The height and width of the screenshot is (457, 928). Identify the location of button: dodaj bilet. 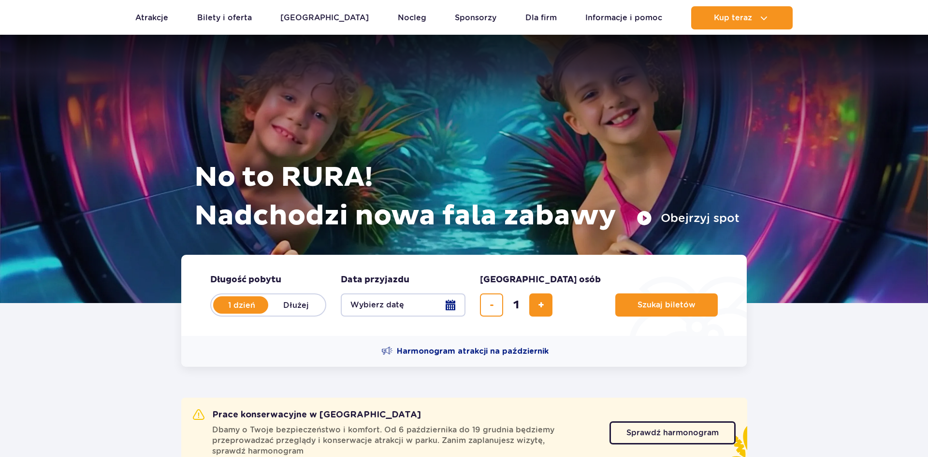
(541, 305).